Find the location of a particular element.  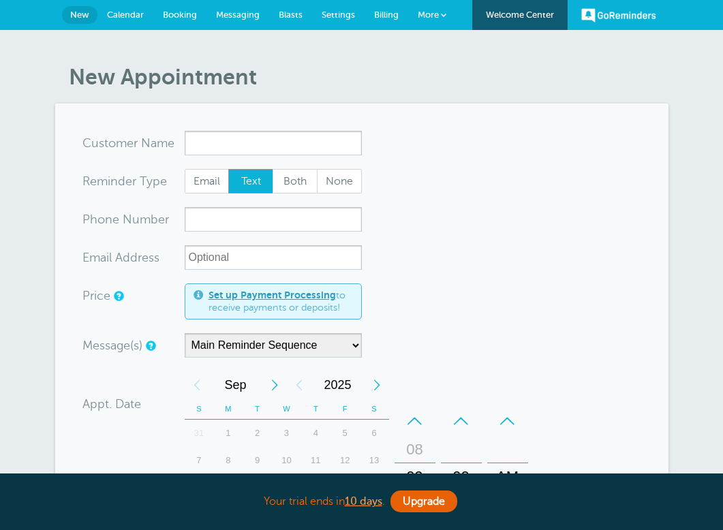

div: 31 is located at coordinates (199, 434).